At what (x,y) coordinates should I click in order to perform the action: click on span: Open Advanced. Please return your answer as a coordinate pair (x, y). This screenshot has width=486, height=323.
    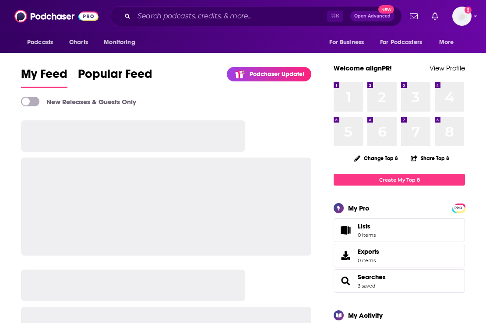
    Looking at the image, I should click on (372, 16).